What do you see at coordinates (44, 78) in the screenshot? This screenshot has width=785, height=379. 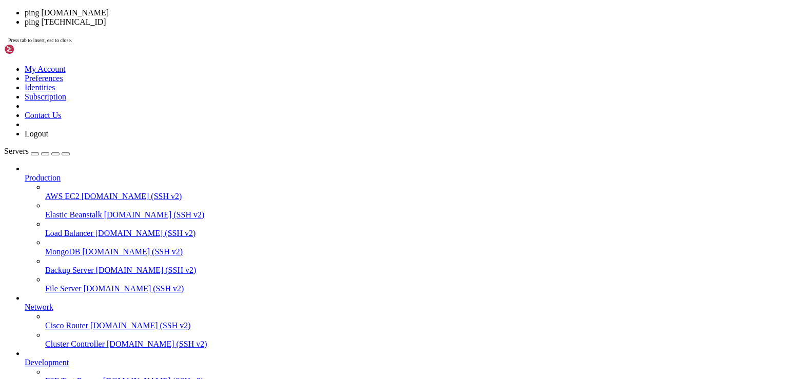 I see `a: Preferences` at bounding box center [44, 78].